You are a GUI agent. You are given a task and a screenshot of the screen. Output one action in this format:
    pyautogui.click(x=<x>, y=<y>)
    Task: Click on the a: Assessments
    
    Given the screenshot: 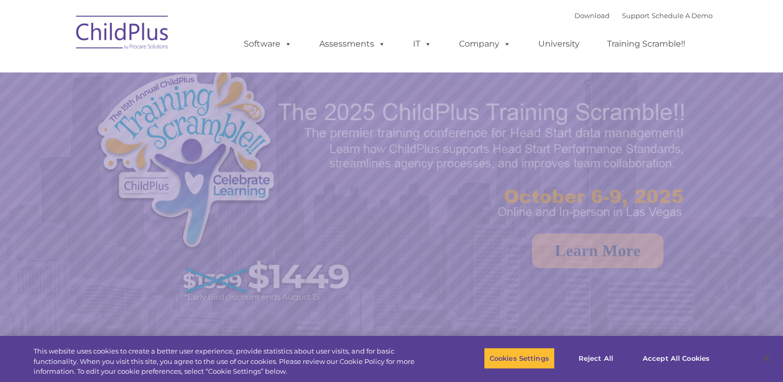 What is the action you would take?
    pyautogui.click(x=352, y=44)
    